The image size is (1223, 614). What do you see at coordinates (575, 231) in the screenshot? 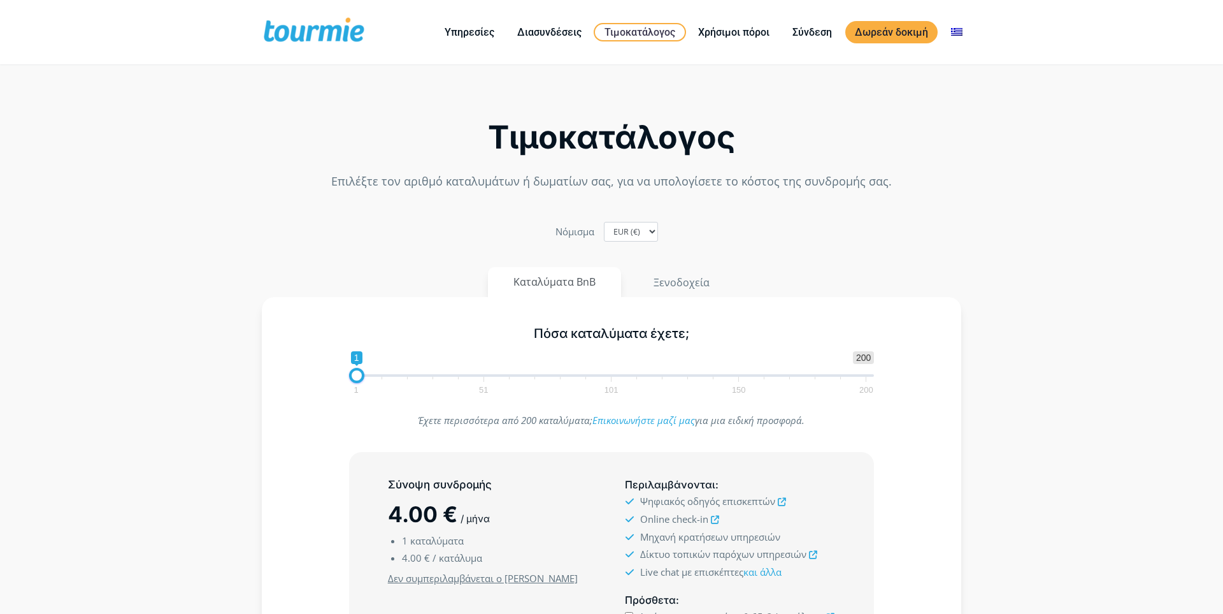
I see `label: Nόμισμα` at bounding box center [575, 231].